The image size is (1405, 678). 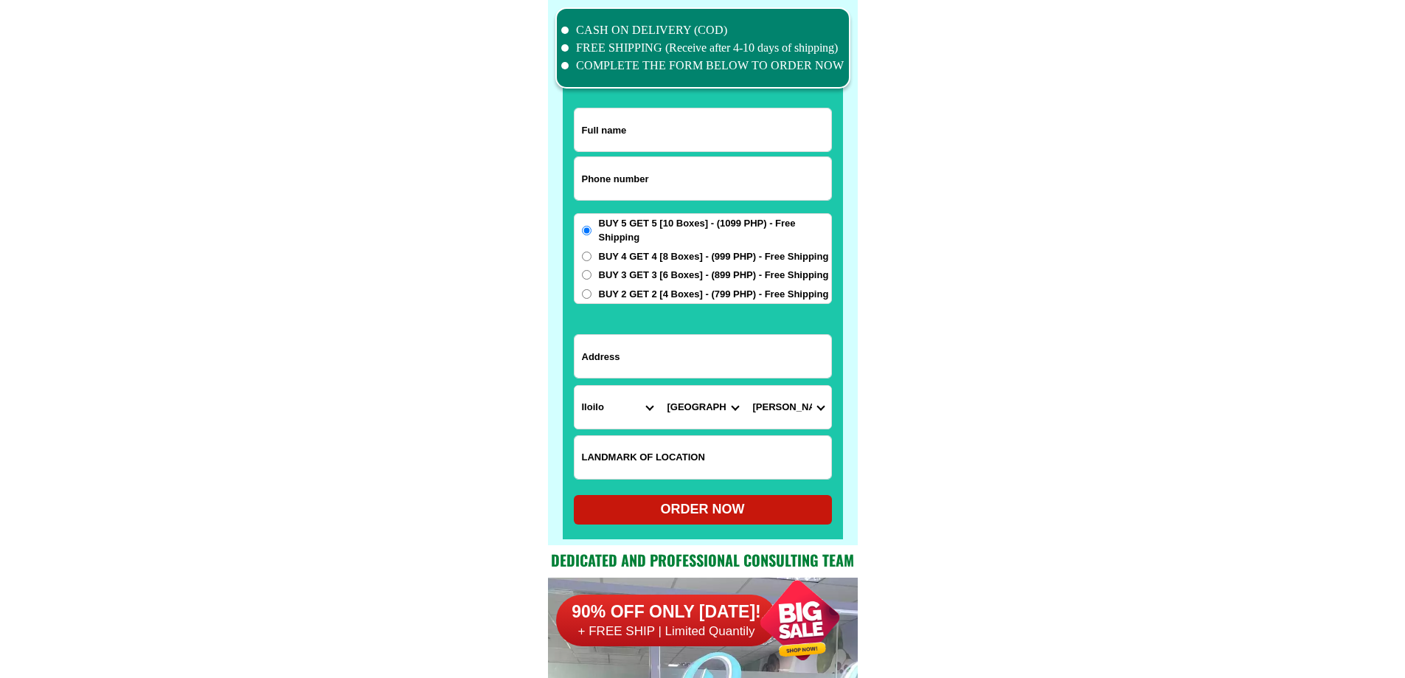 What do you see at coordinates (586, 294) in the screenshot?
I see `input: BUY 2 GET 2 [4 Boxes] - (799 PHP) - Free Shipping` at bounding box center [586, 294].